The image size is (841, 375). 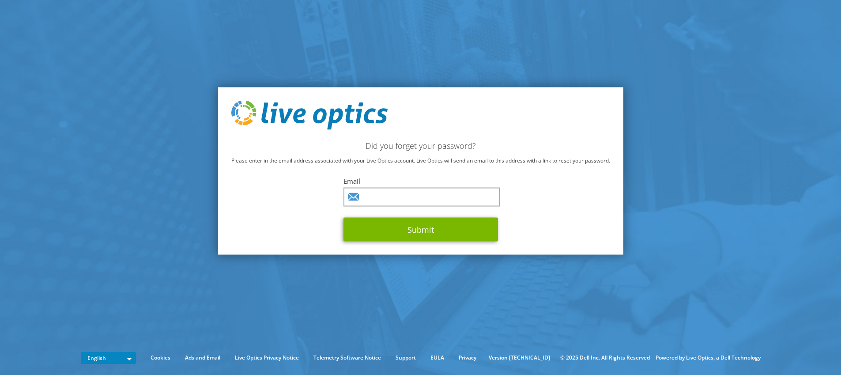 What do you see at coordinates (421, 145) in the screenshot?
I see `h2: Did you forget your password?` at bounding box center [421, 145].